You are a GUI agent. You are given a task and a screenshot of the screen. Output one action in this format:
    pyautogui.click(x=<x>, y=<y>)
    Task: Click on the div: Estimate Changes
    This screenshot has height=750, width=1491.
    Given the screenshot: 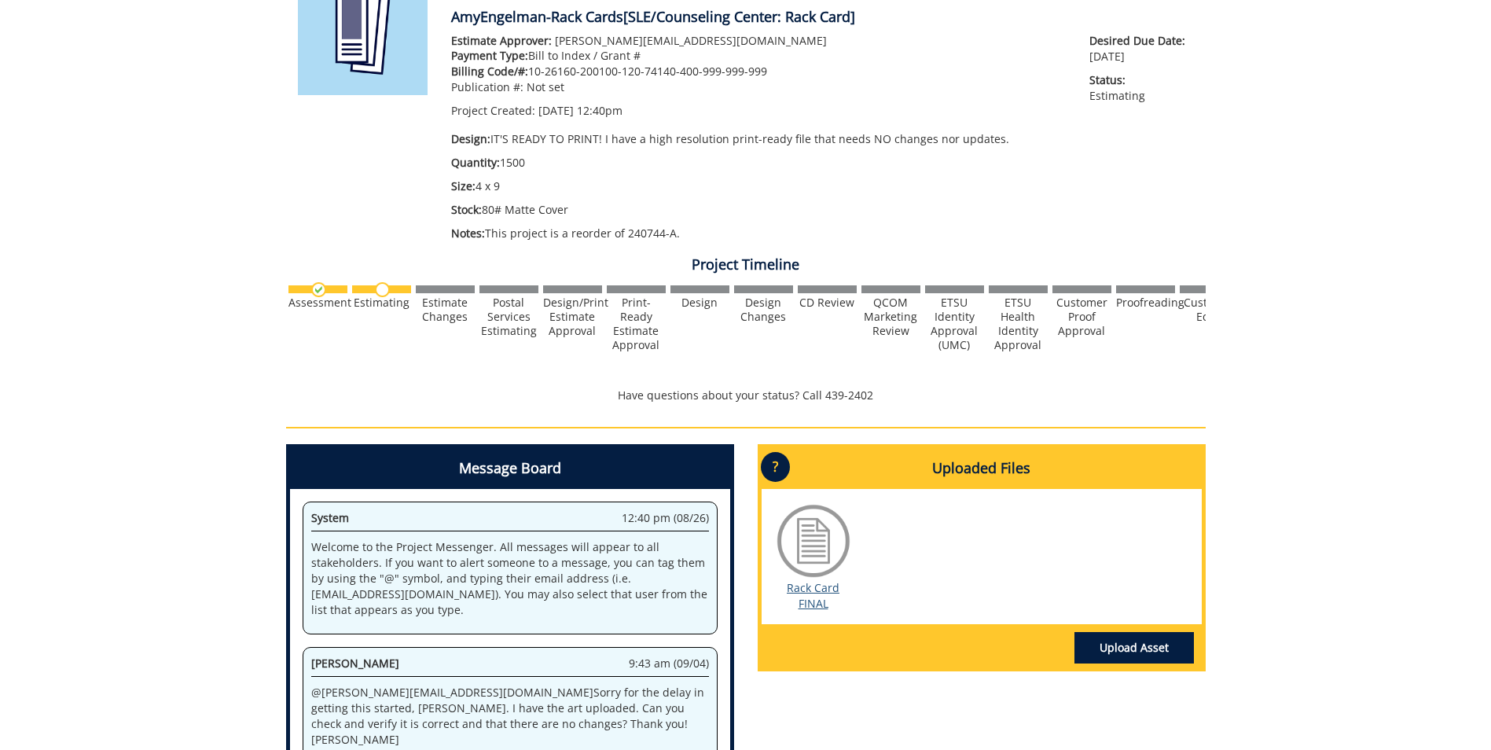 What is the action you would take?
    pyautogui.click(x=445, y=310)
    